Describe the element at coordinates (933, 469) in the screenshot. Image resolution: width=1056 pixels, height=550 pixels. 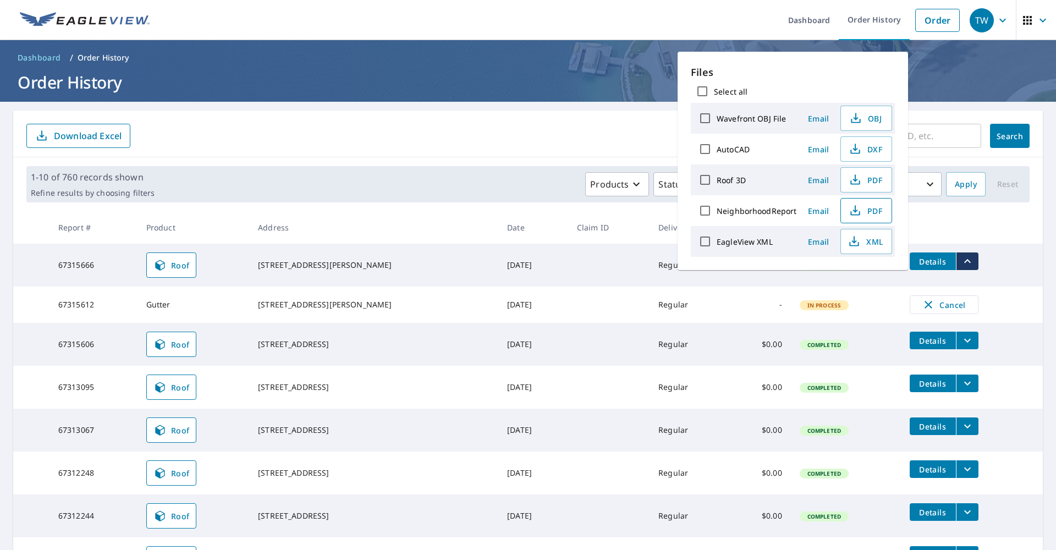
I see `button: detailsBtn-67312248` at that location.